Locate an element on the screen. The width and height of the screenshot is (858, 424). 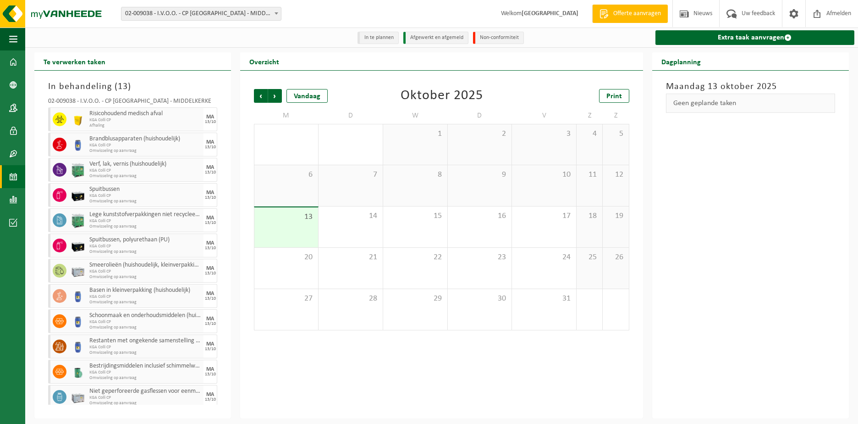
span: 7 is located at coordinates (351, 175).